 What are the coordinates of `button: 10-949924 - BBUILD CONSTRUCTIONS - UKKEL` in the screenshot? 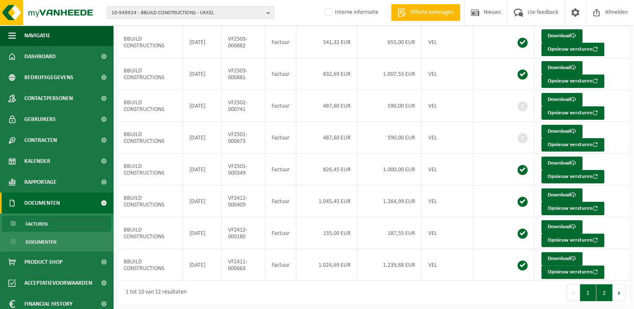 It's located at (191, 13).